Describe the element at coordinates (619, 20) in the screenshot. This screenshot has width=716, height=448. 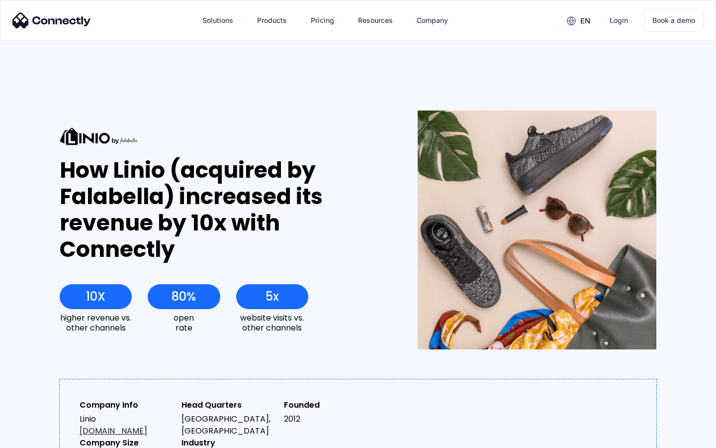
I see `div: Login` at that location.